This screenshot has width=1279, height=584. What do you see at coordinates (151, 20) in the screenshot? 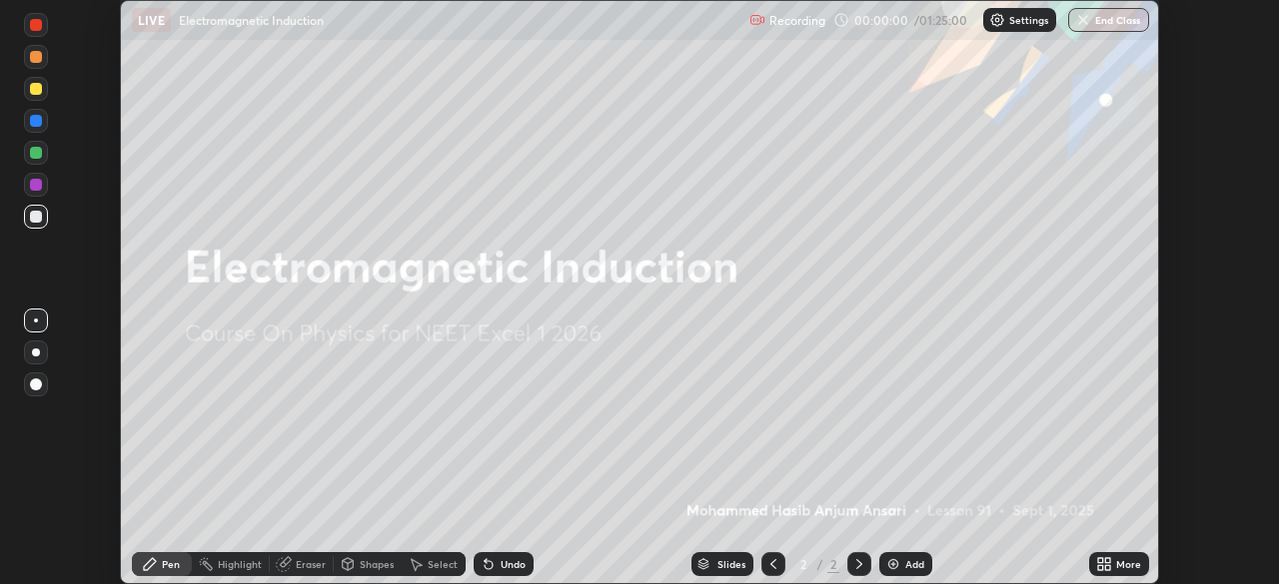
I see `p: LIVE` at bounding box center [151, 20].